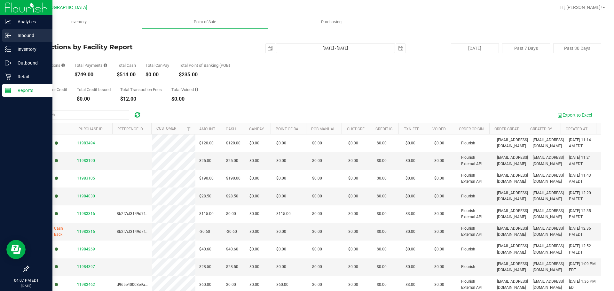 Image resolution: width=614 pixels, height=291 pixels. I want to click on span: $3.00, so click(410, 214).